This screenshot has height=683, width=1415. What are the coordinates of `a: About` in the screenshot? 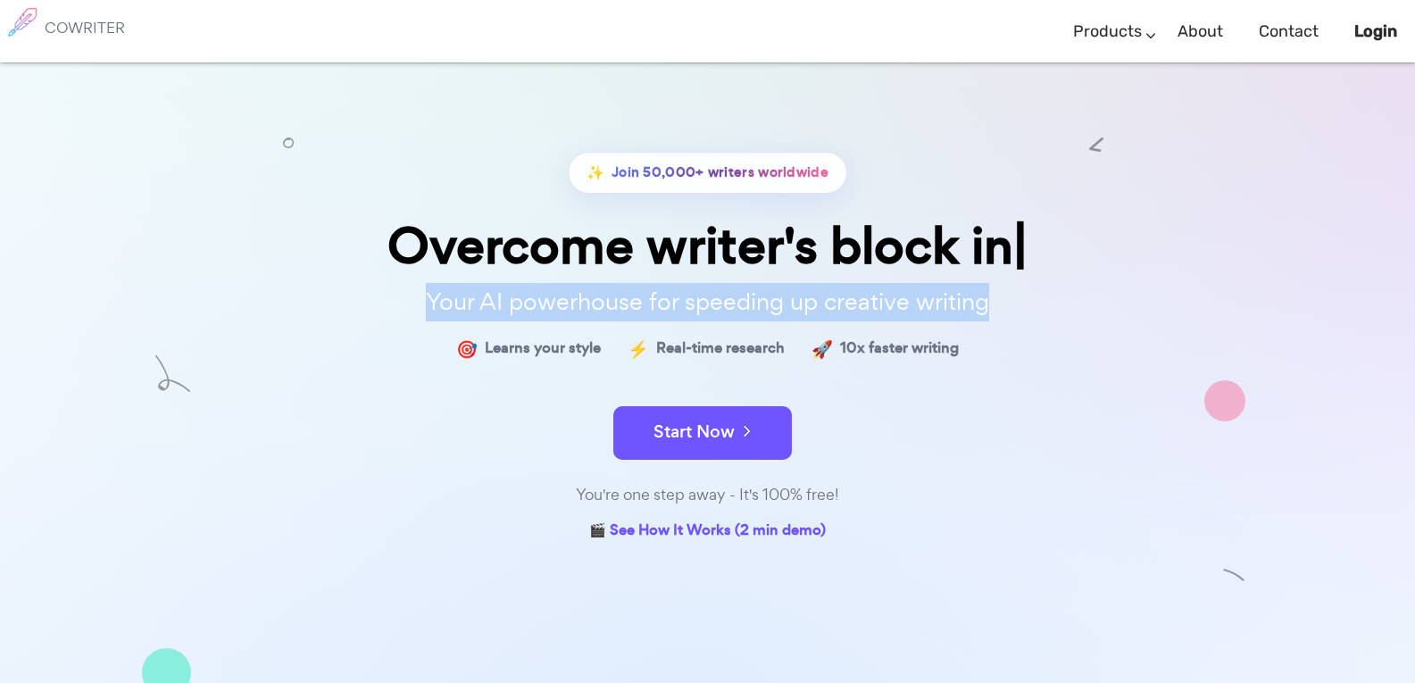 It's located at (1200, 31).